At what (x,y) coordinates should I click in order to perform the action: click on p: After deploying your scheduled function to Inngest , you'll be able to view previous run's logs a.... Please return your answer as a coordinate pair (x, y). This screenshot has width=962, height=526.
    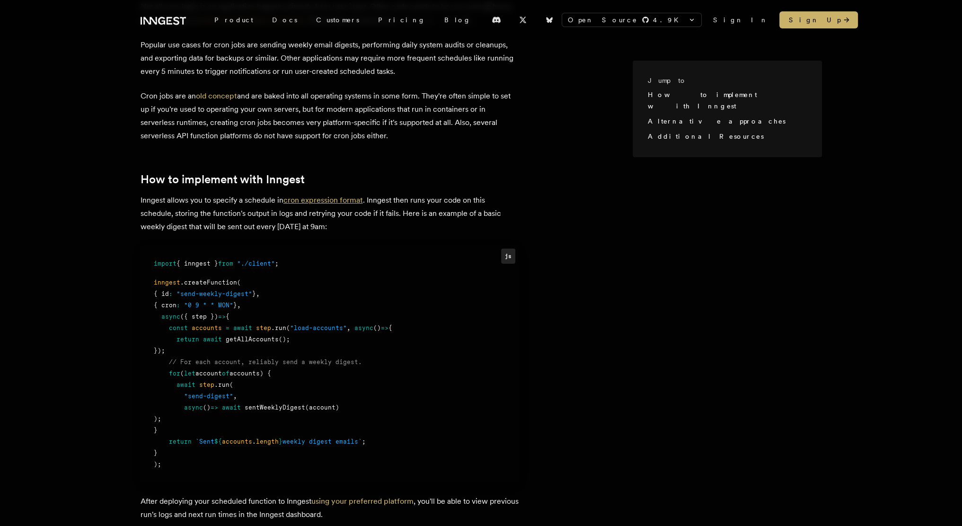
    Looking at the image, I should click on (330, 508).